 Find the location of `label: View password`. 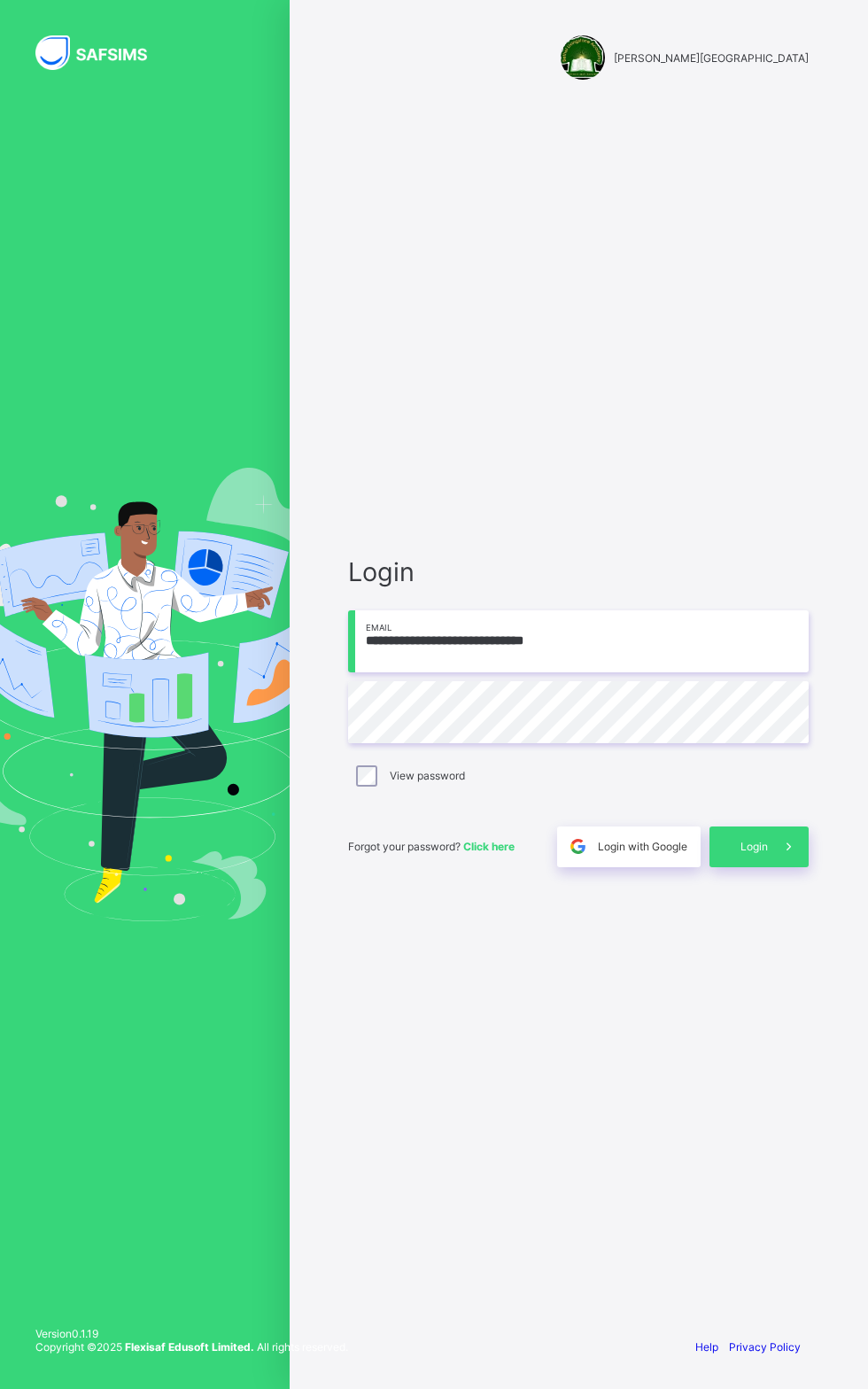

label: View password is located at coordinates (427, 775).